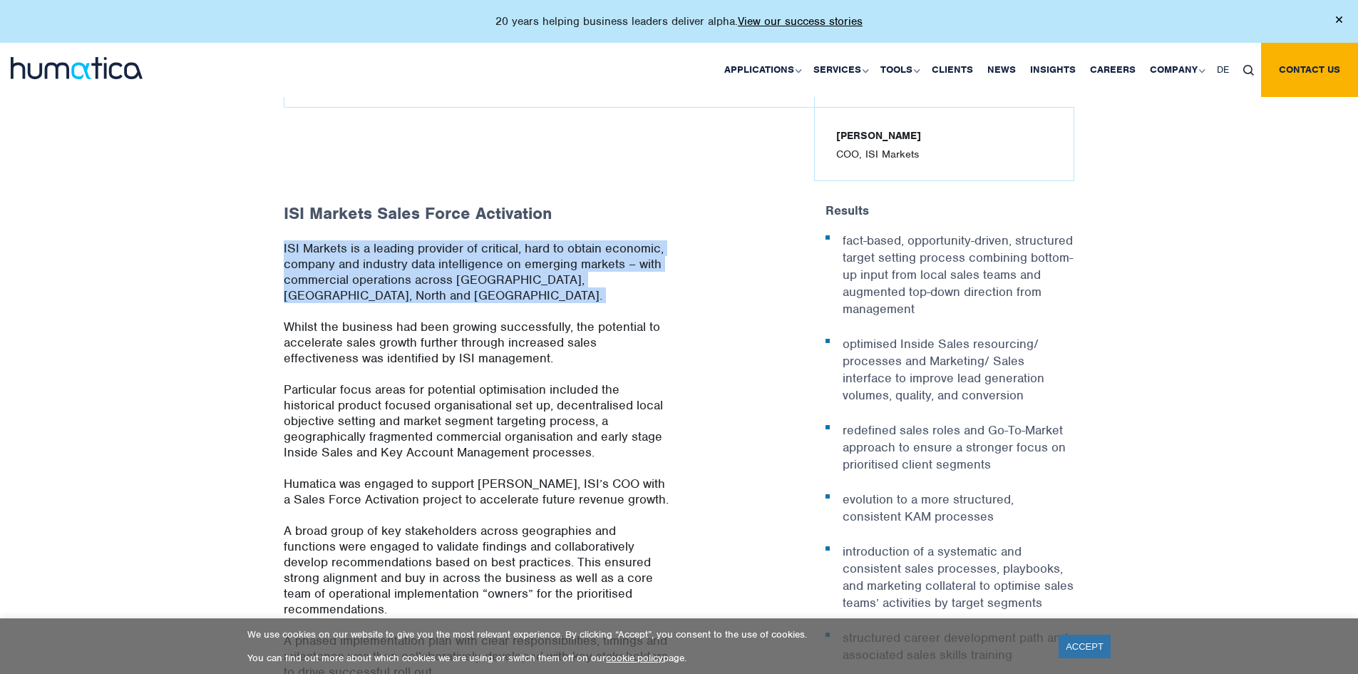 The height and width of the screenshot is (674, 1358). I want to click on a: cookie policy, so click(634, 657).